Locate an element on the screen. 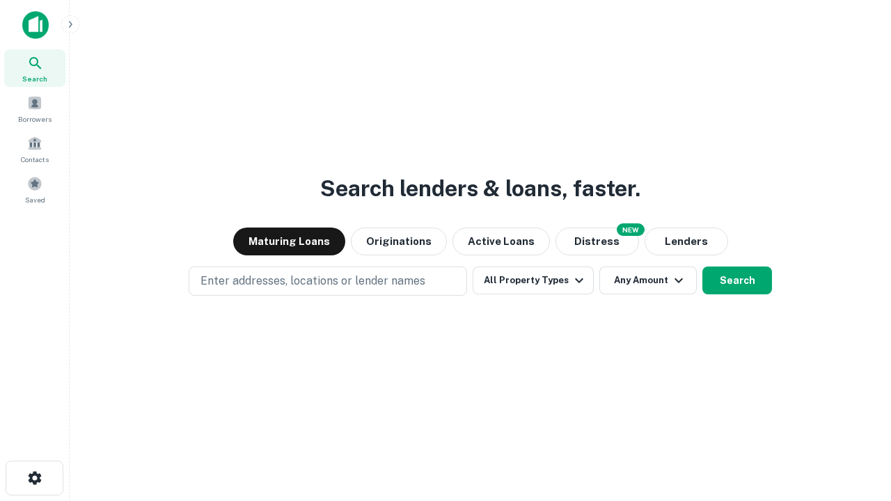  span: Search is located at coordinates (35, 79).